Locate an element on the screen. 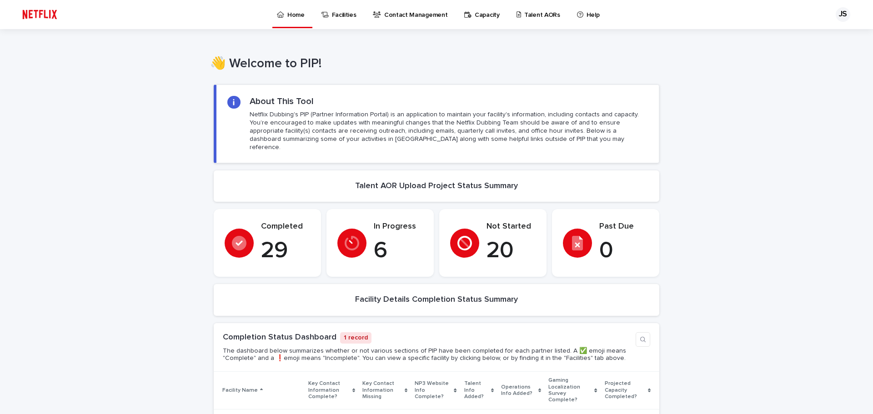  p: Operations Info Added? is located at coordinates (518, 391).